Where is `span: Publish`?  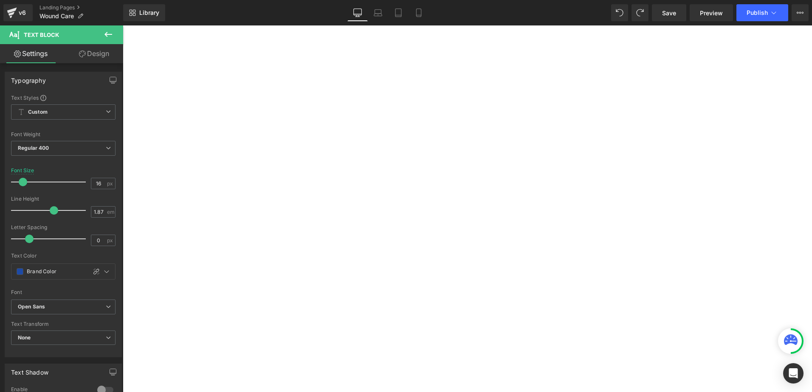 span: Publish is located at coordinates (757, 13).